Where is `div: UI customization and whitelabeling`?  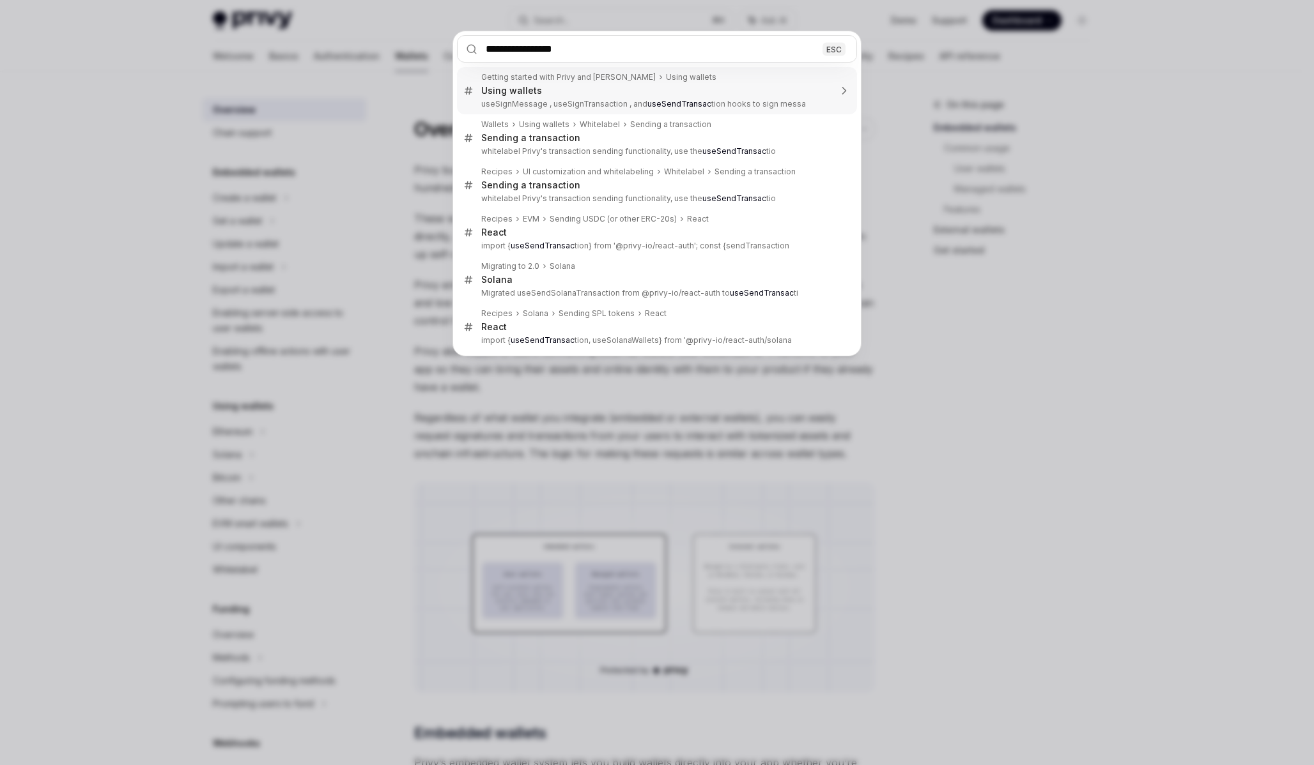
div: UI customization and whitelabeling is located at coordinates (588, 172).